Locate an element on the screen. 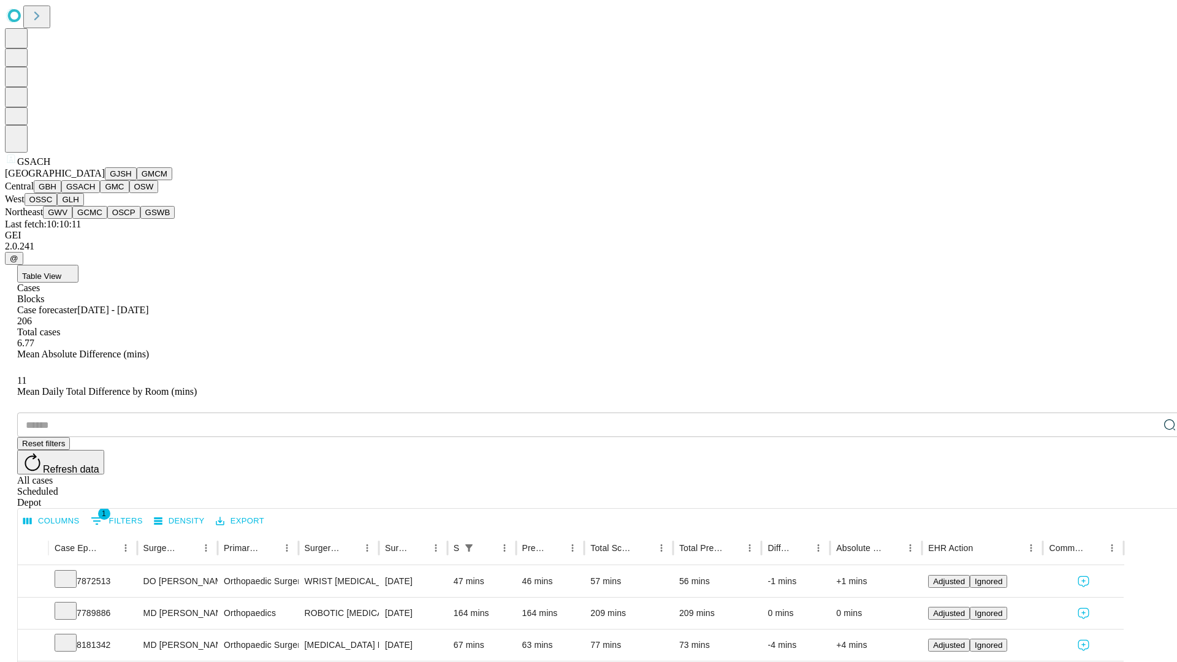 The height and width of the screenshot is (662, 1177). div: -1 mins is located at coordinates (796, 581).